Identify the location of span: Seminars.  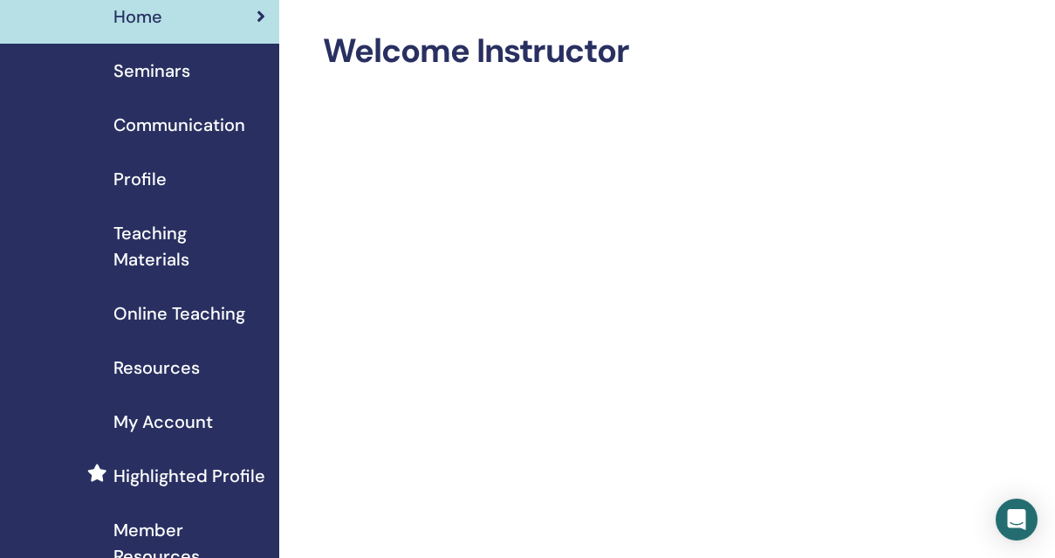
(152, 71).